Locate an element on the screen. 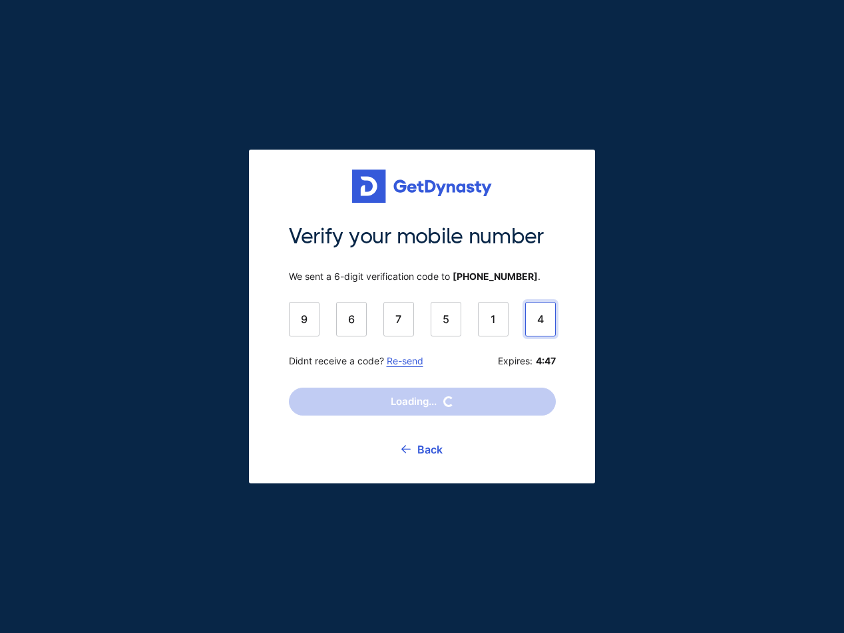 The width and height of the screenshot is (844, 633). div: v 4.0.25 is located at coordinates (51, 27).